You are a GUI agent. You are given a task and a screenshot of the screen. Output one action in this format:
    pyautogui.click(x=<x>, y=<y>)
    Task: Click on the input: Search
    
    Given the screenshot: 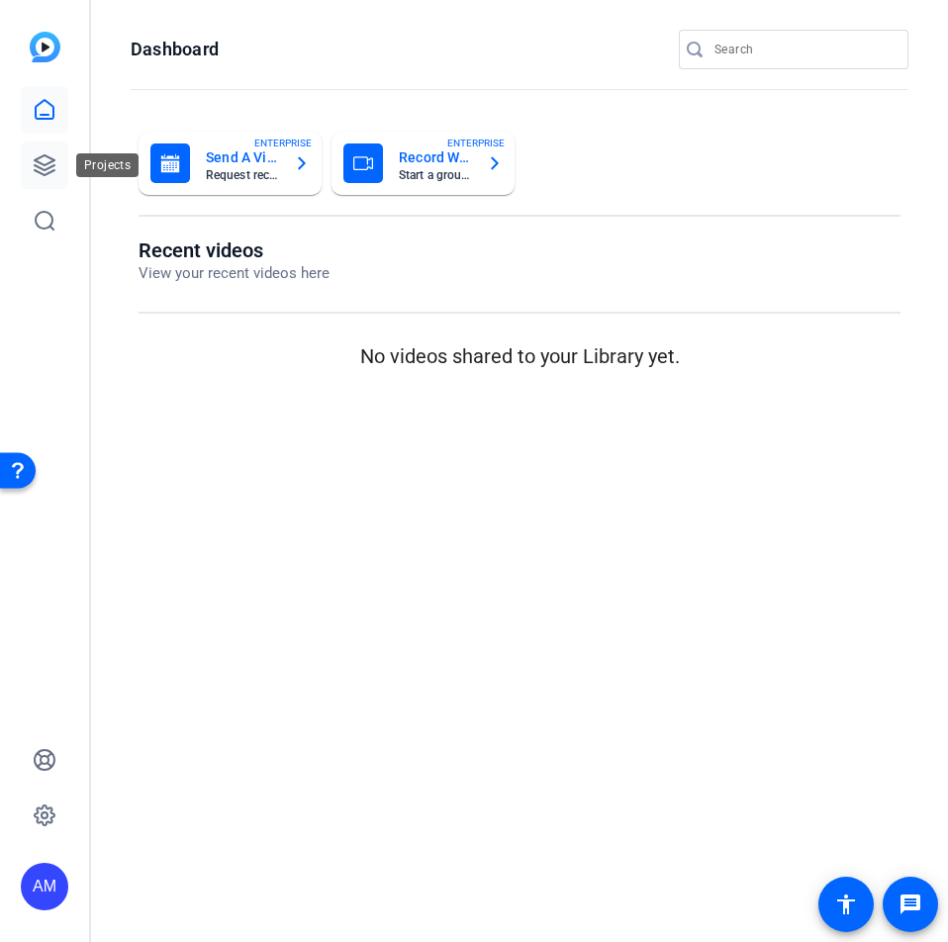 What is the action you would take?
    pyautogui.click(x=803, y=49)
    